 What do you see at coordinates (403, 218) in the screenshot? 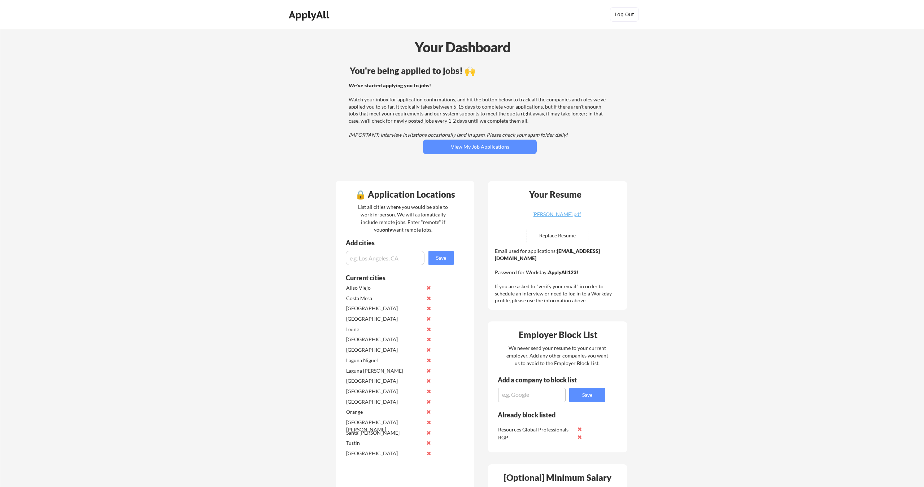
I see `div: List all cities where you would be able to work in-person. We will automatically include remote j...` at bounding box center [403, 218].